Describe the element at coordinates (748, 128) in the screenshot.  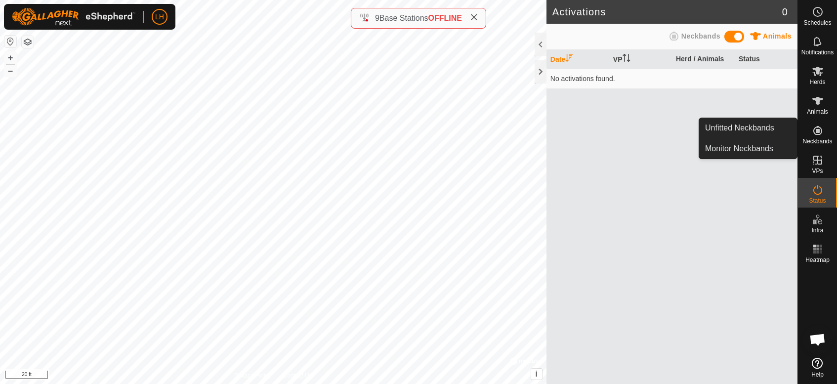
I see `a: Unfitted Neckbands` at that location.